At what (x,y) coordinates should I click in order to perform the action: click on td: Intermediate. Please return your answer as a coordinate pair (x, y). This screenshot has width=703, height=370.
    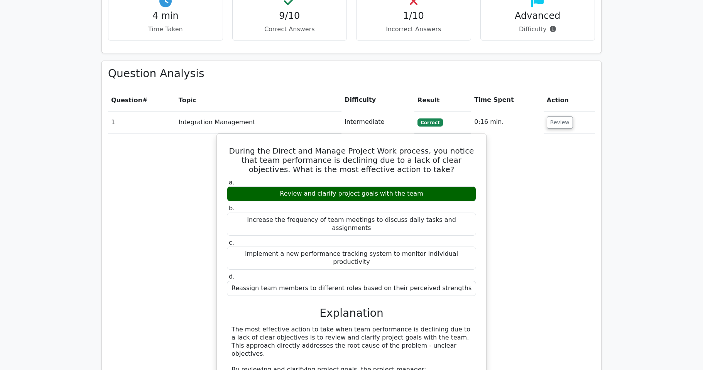
    Looking at the image, I should click on (378, 122).